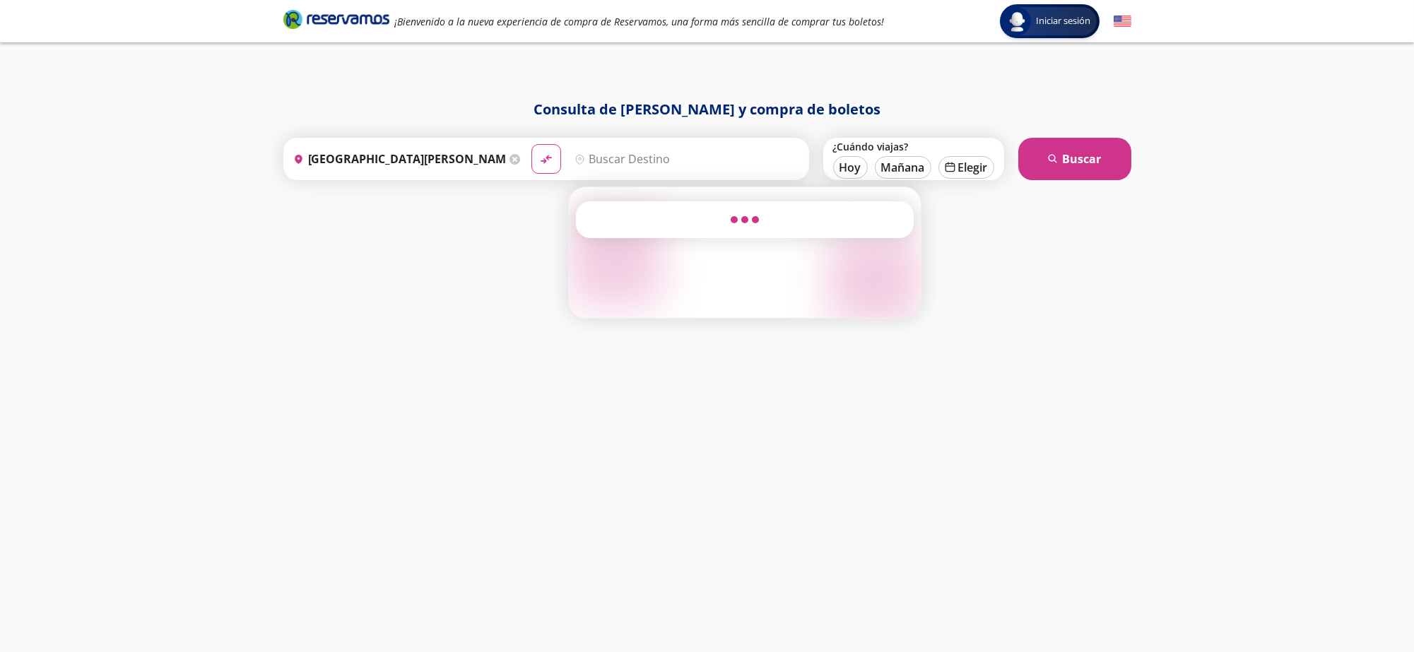  I want to click on button: Hoy, so click(850, 167).